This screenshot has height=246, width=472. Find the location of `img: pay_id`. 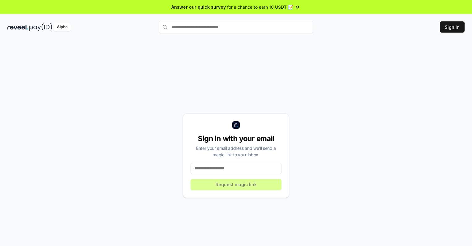

img: pay_id is located at coordinates (41, 27).